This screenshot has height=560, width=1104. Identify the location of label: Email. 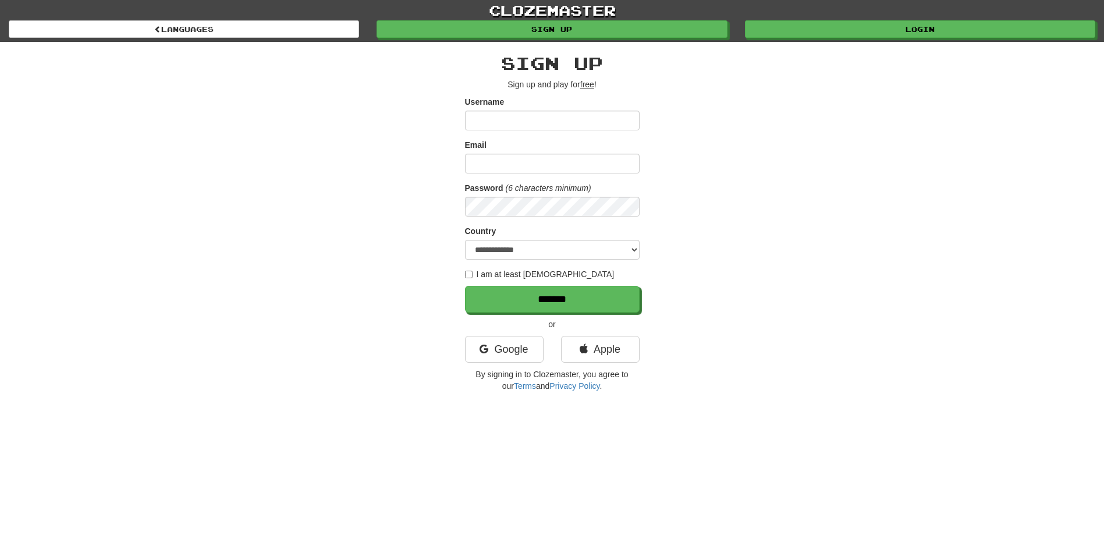
(475, 145).